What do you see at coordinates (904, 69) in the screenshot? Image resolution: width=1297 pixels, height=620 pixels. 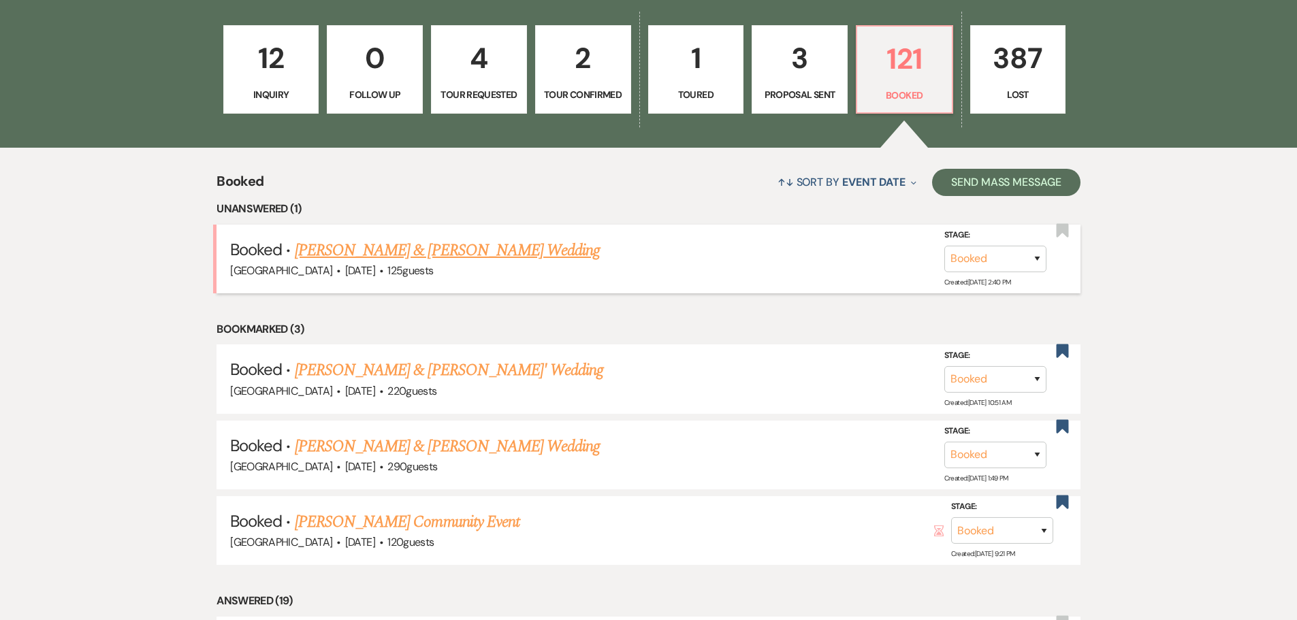 I see `a: 121Booked` at bounding box center [904, 69].